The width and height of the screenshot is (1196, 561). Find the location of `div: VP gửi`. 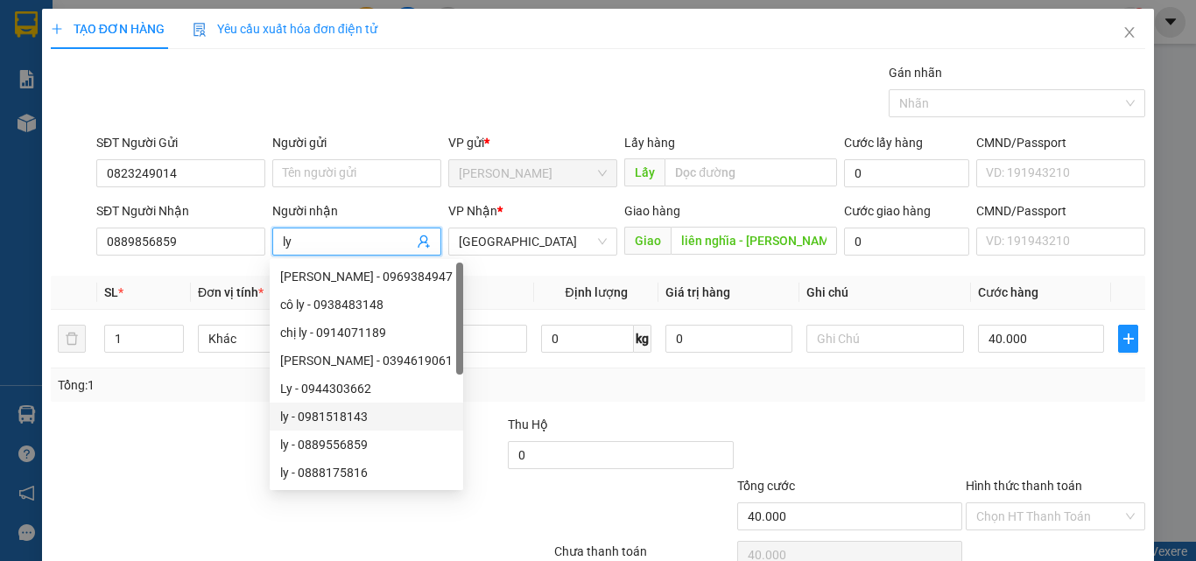

div: VP gửi is located at coordinates (532, 143).